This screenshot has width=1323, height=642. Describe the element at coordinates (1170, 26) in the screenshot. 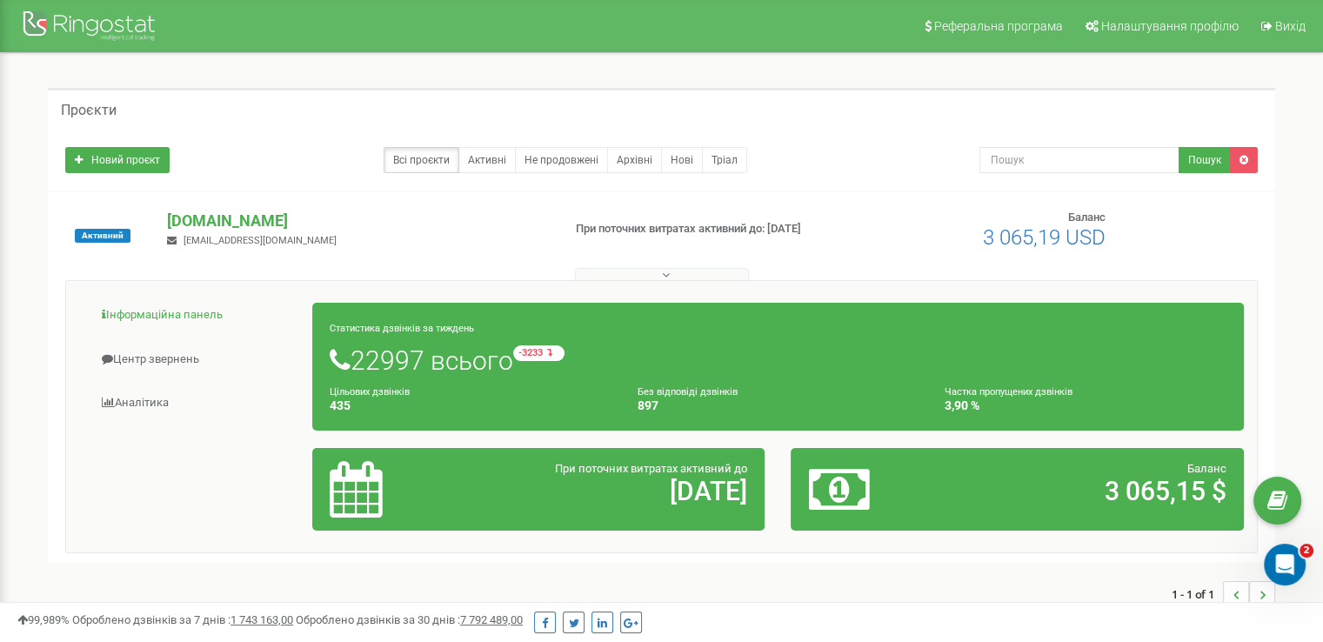

I see `span: Налаштування профілю` at that location.